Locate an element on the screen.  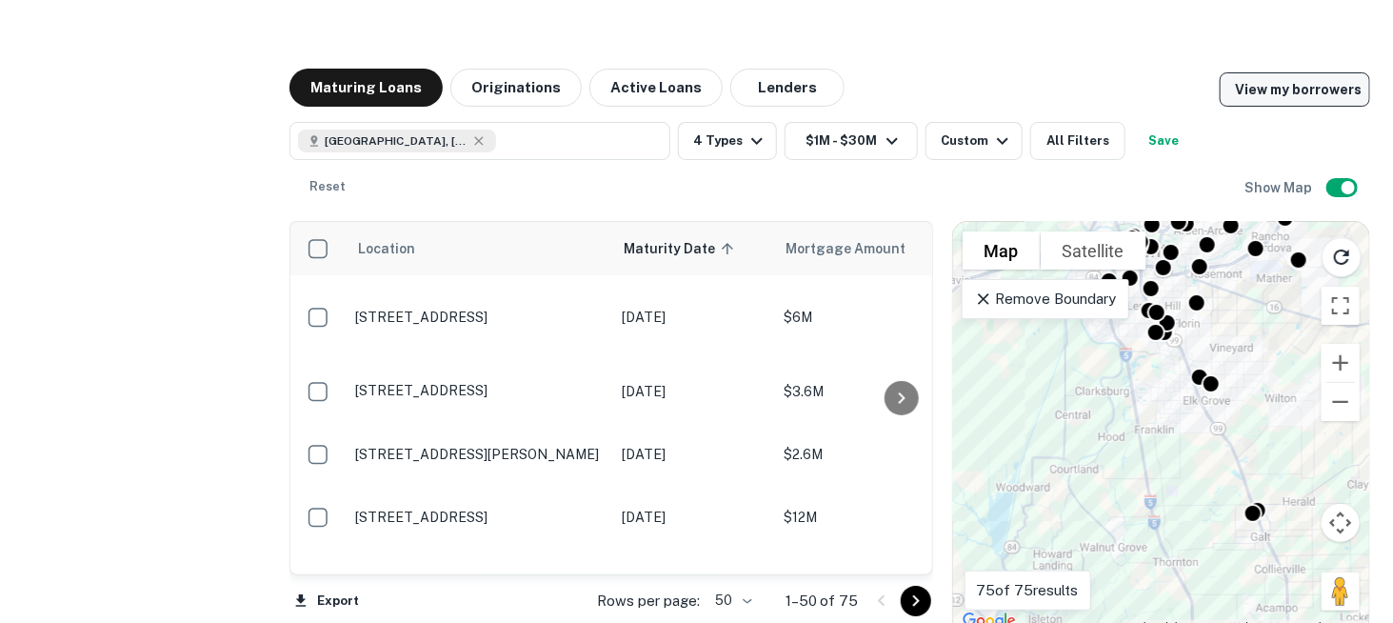
div: Chat Widget is located at coordinates (1345, 516).